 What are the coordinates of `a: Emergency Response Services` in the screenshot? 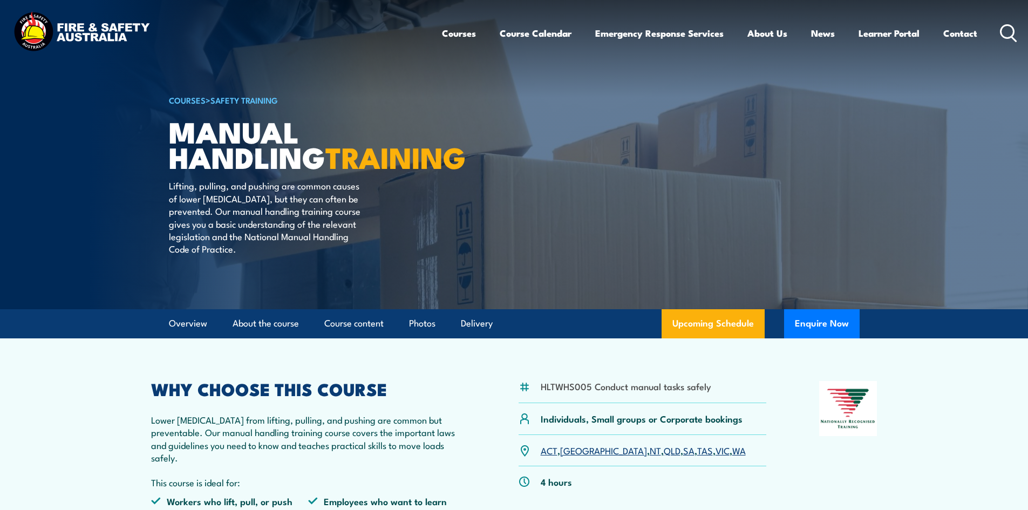 It's located at (660, 33).